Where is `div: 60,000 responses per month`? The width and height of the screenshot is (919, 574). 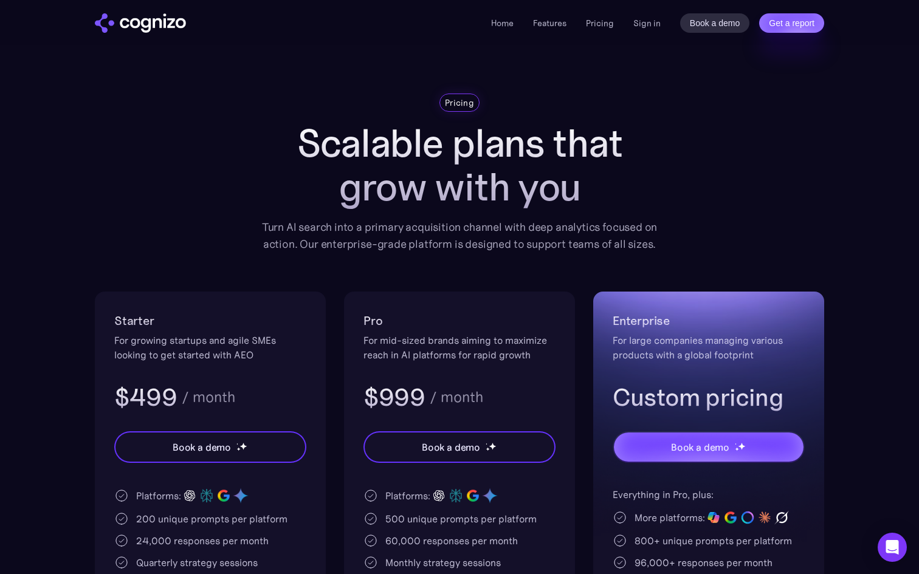
div: 60,000 responses per month is located at coordinates (451, 541).